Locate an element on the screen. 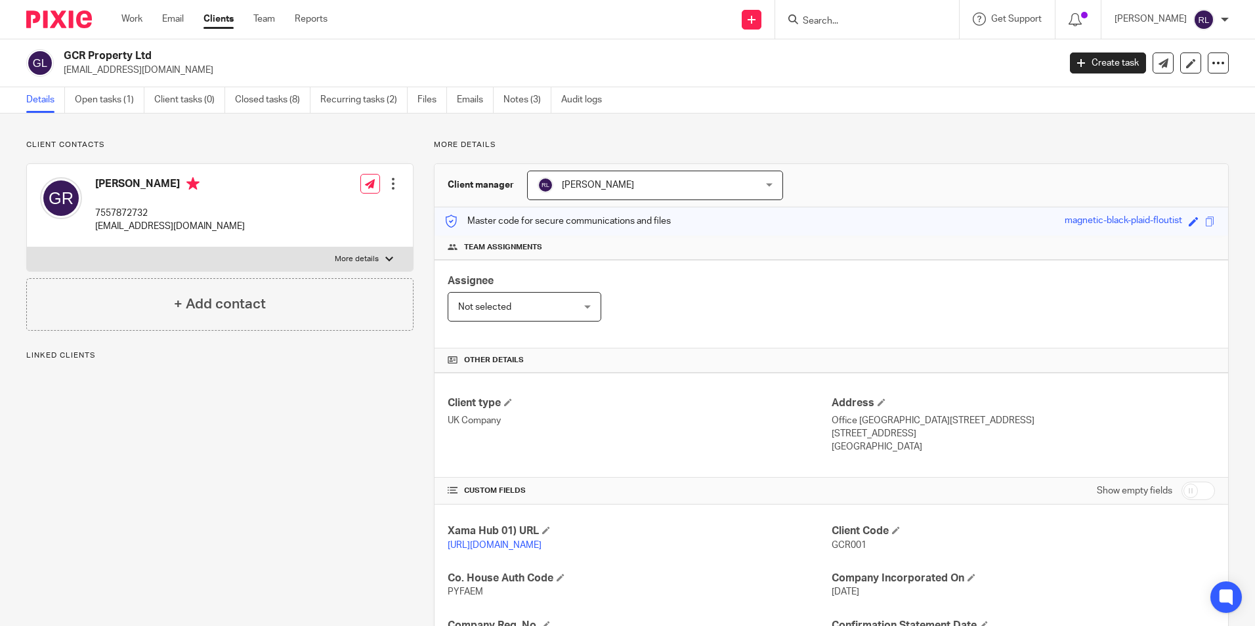  a: Clients is located at coordinates (219, 19).